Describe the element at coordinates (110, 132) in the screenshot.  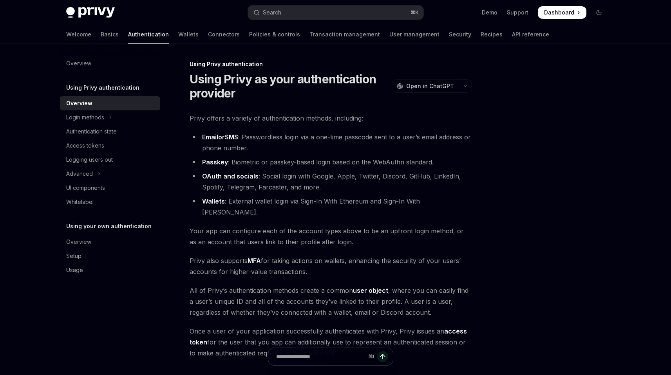
I see `a: Authentication state` at that location.